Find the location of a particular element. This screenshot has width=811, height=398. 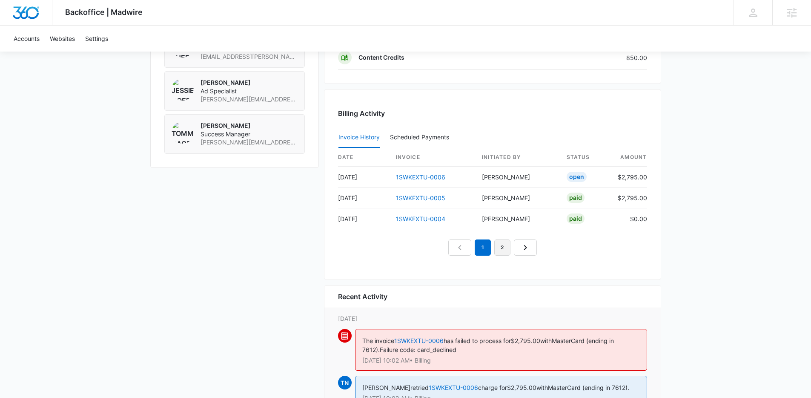

span: Backoffice | Madwire is located at coordinates (104, 12).